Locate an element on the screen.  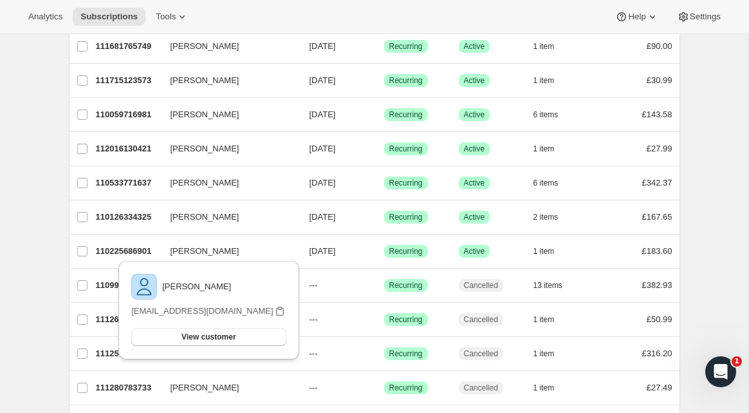
span: £382.93 is located at coordinates (657, 284).